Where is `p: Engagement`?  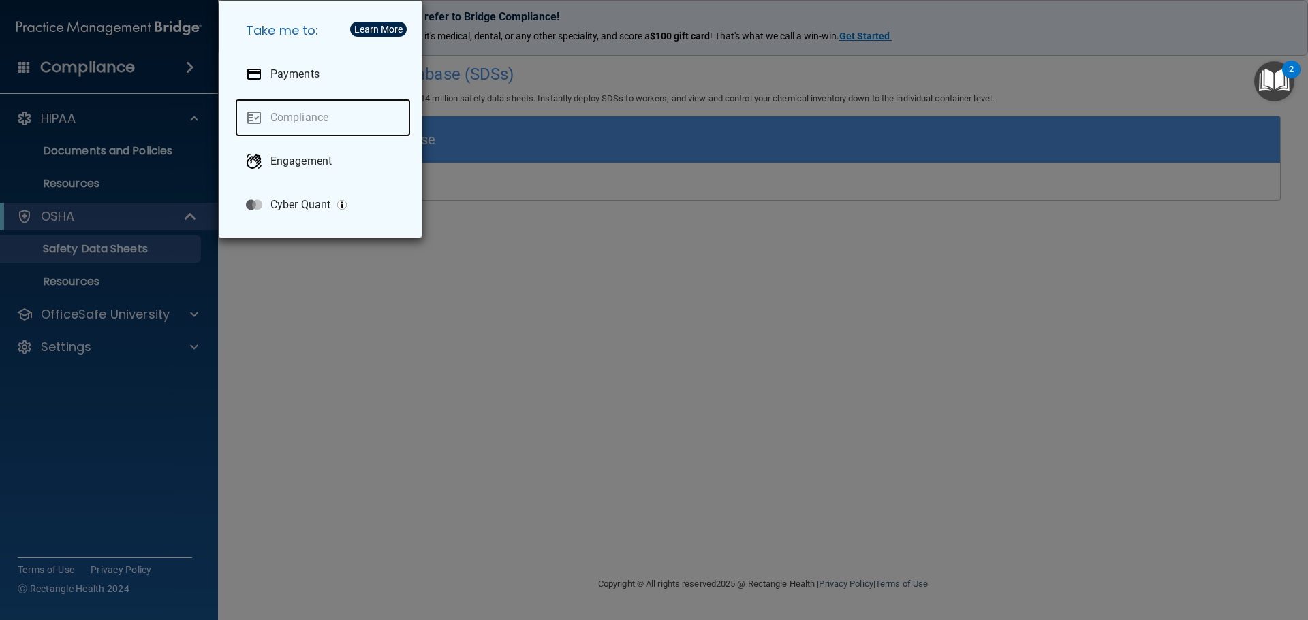
p: Engagement is located at coordinates (301, 161).